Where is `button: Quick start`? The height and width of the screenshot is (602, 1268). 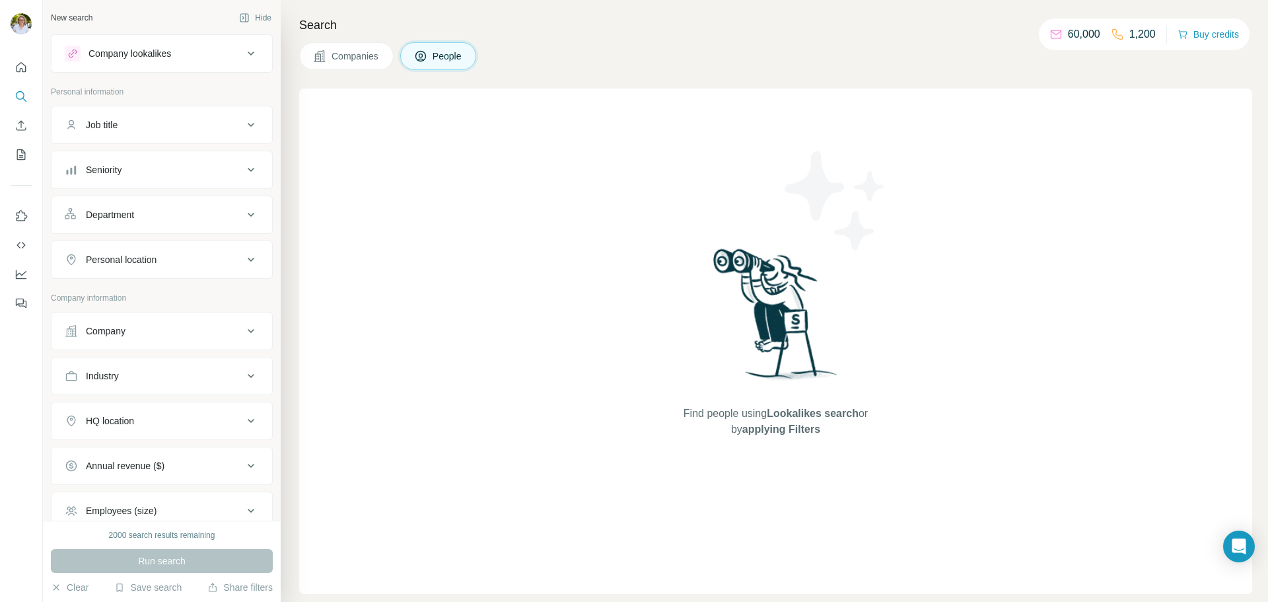 button: Quick start is located at coordinates (21, 67).